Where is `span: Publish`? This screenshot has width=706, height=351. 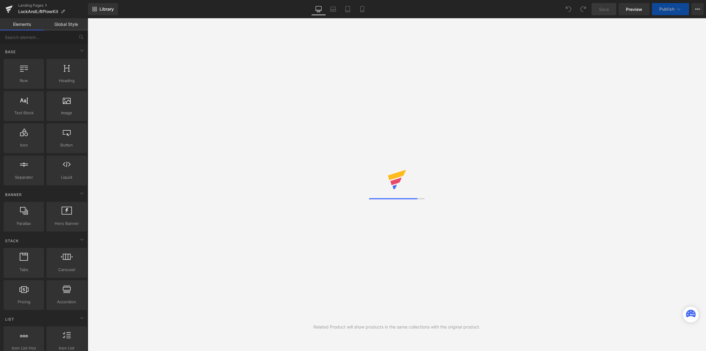 span: Publish is located at coordinates (667, 9).